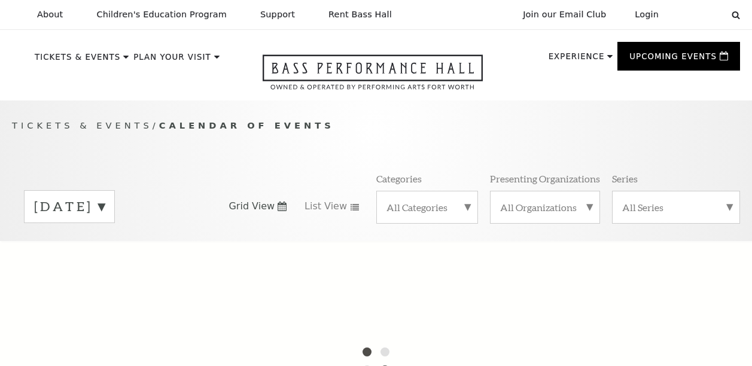 The width and height of the screenshot is (752, 366). Describe the element at coordinates (399, 178) in the screenshot. I see `p: Categories` at that location.